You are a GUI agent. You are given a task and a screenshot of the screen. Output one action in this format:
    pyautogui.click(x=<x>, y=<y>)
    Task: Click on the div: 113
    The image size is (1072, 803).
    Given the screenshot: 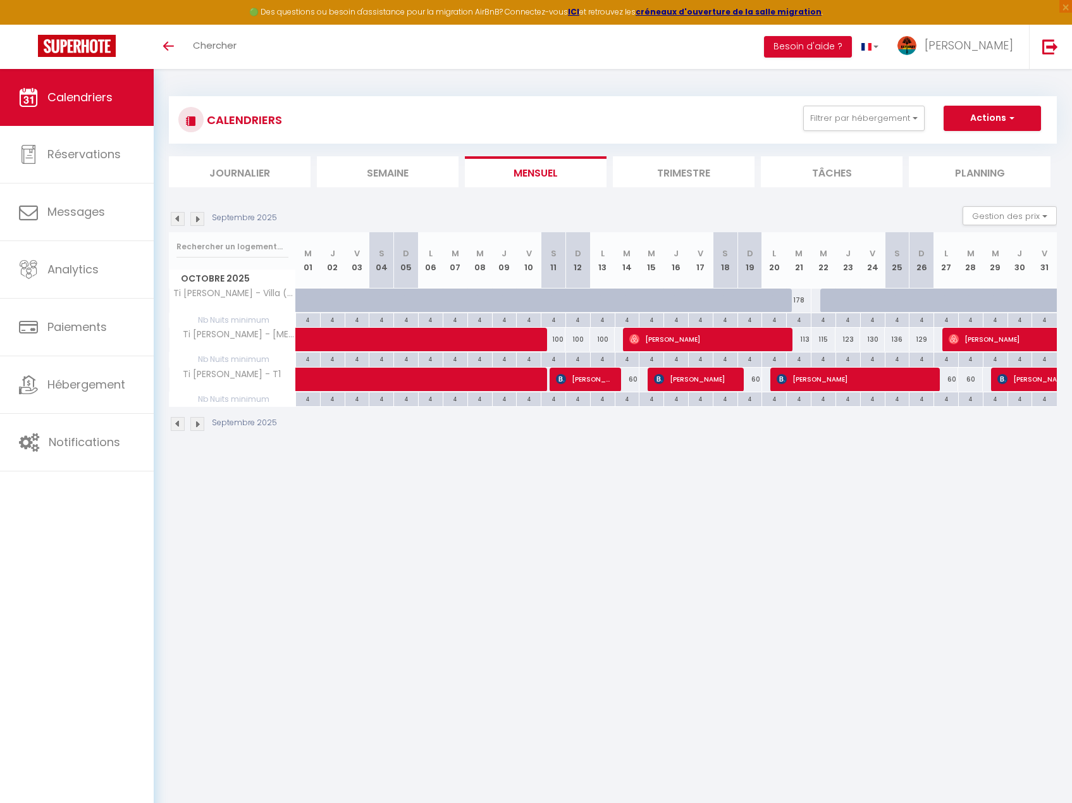 What is the action you would take?
    pyautogui.click(x=799, y=339)
    